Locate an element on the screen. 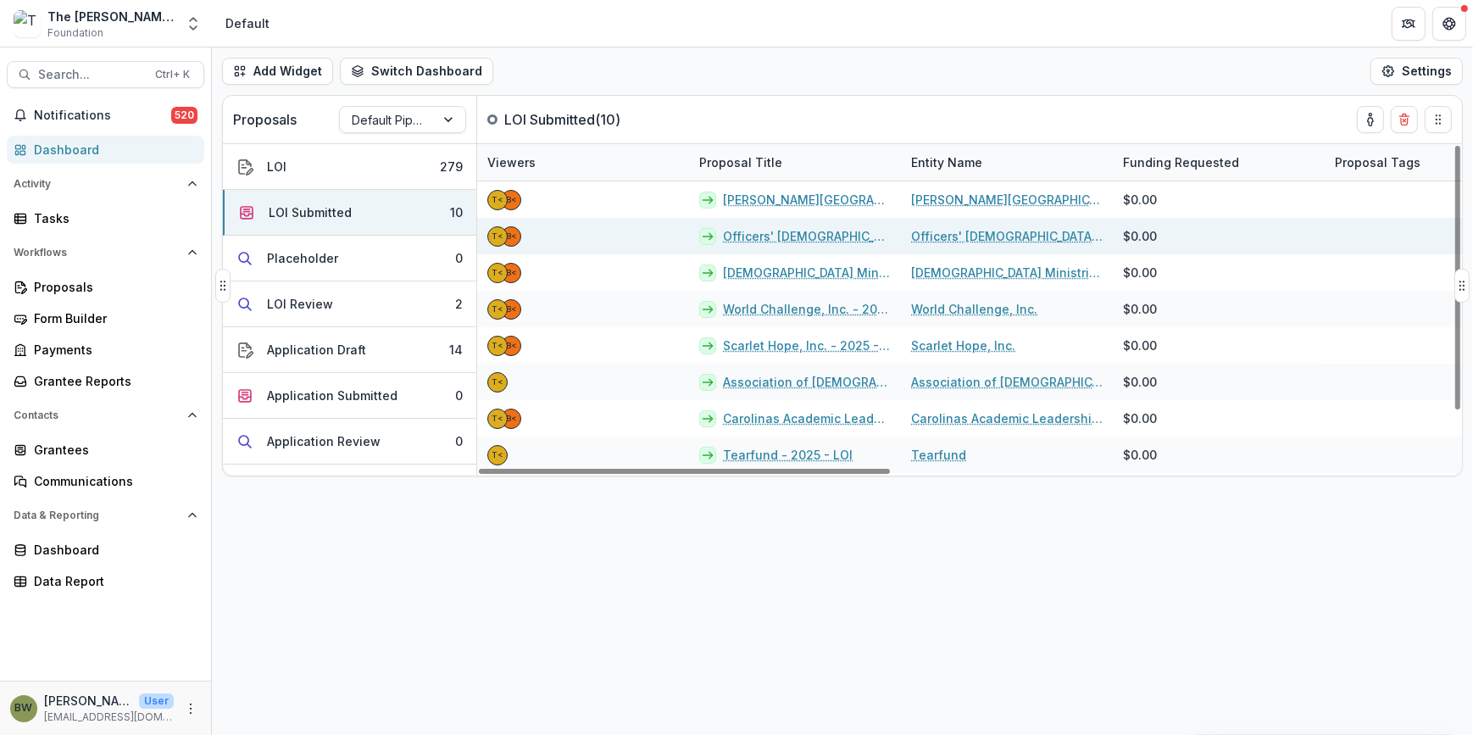 Image resolution: width=1473 pixels, height=735 pixels. button: Delete card is located at coordinates (1404, 119).